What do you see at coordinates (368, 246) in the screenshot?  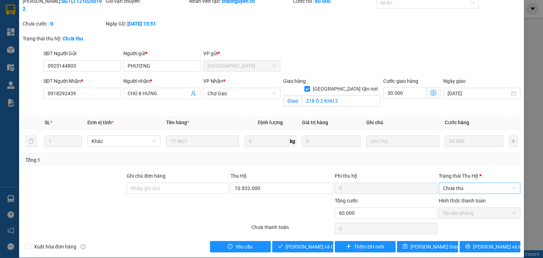 I see `span: Thêm ĐH mới` at bounding box center [368, 246].